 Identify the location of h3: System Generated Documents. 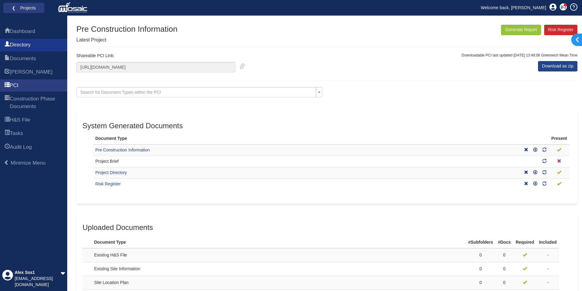
(327, 126).